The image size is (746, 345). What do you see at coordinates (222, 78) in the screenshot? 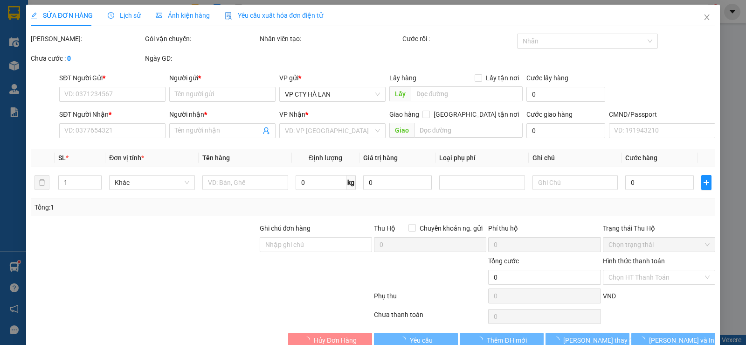
I see `div: Người gửi` at bounding box center [222, 78].